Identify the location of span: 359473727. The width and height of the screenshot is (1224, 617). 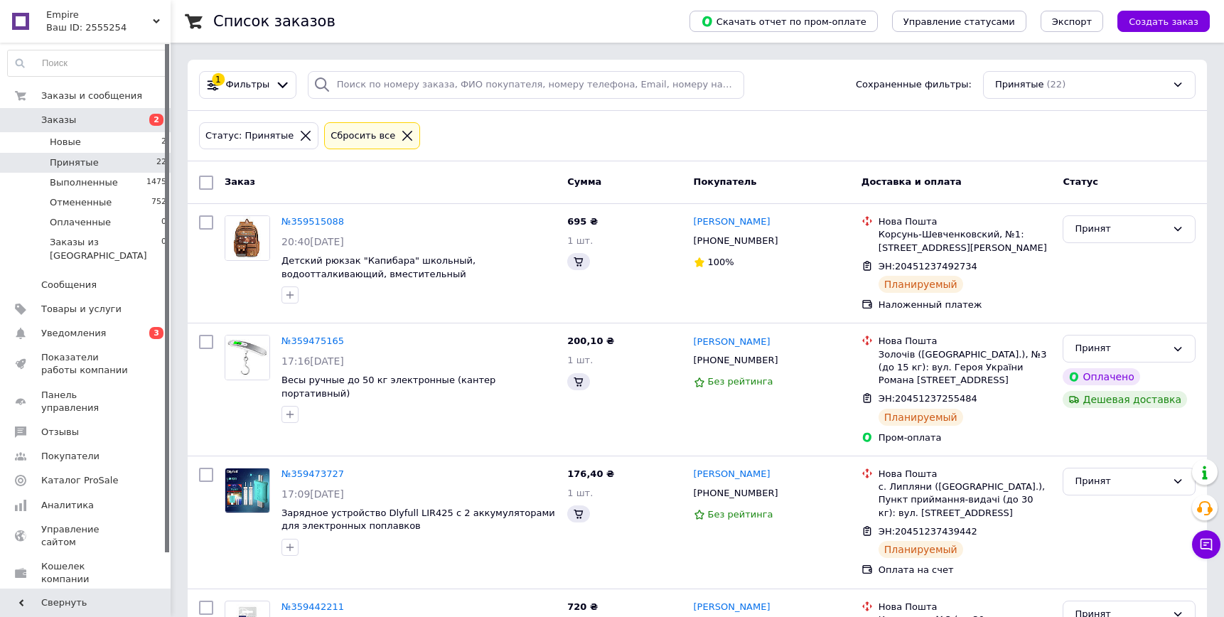
(318, 474).